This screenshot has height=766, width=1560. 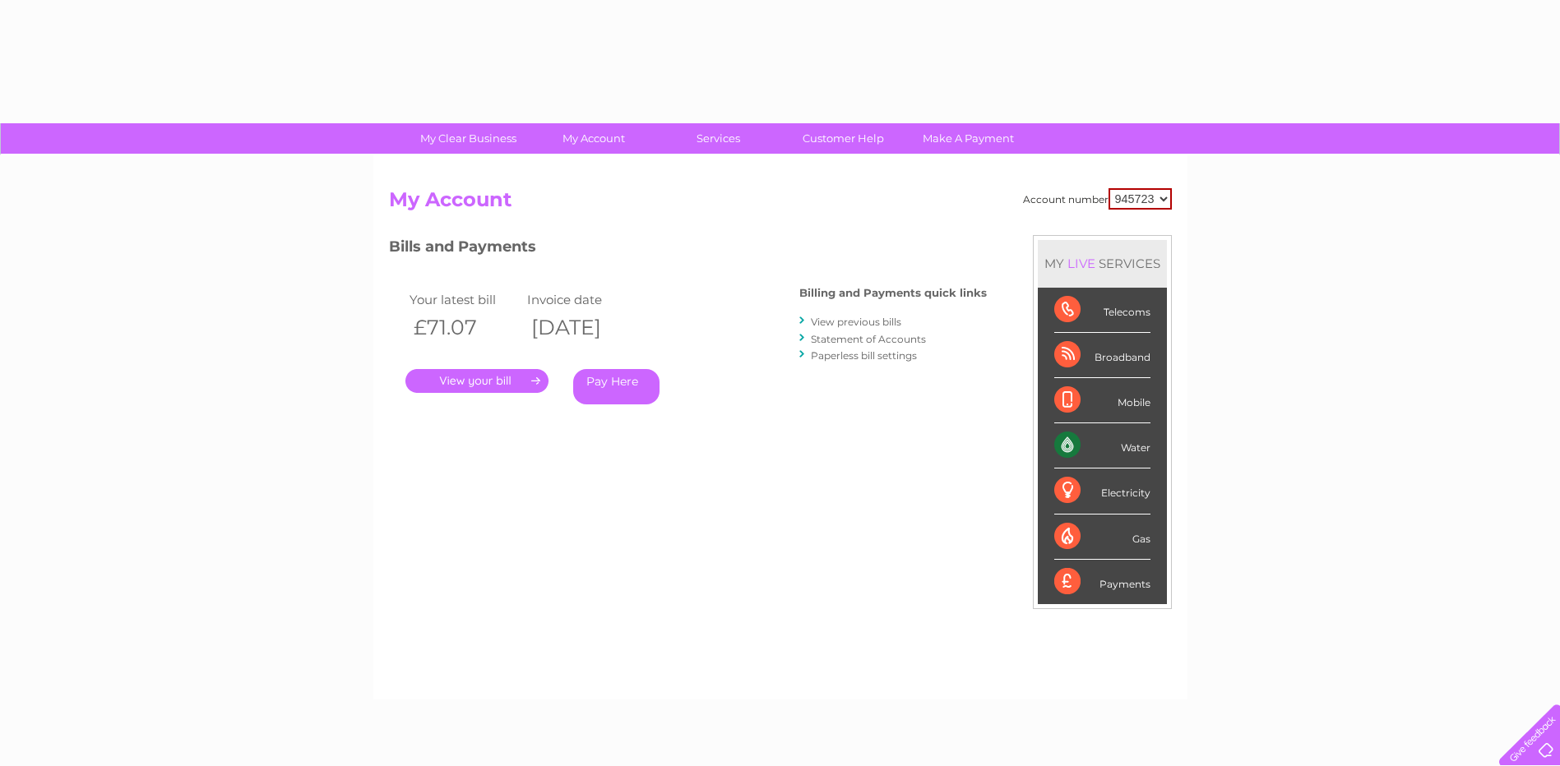 What do you see at coordinates (863, 355) in the screenshot?
I see `a: Paperless bill settings` at bounding box center [863, 355].